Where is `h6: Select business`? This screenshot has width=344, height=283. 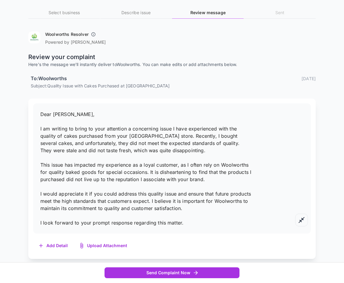
h6: Select business is located at coordinates (64, 13).